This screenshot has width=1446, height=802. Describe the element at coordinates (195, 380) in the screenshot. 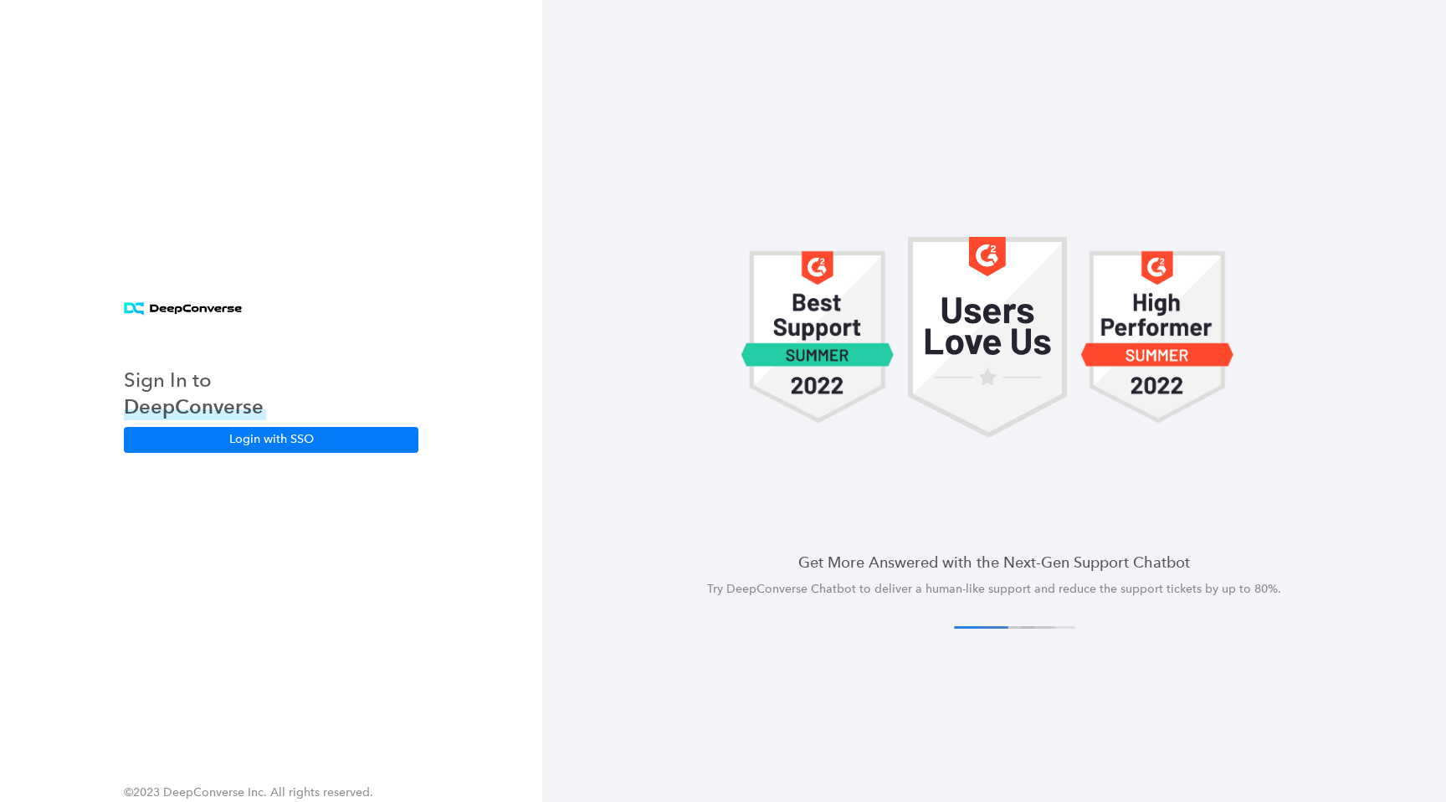

I see `h3: Sign In to` at that location.